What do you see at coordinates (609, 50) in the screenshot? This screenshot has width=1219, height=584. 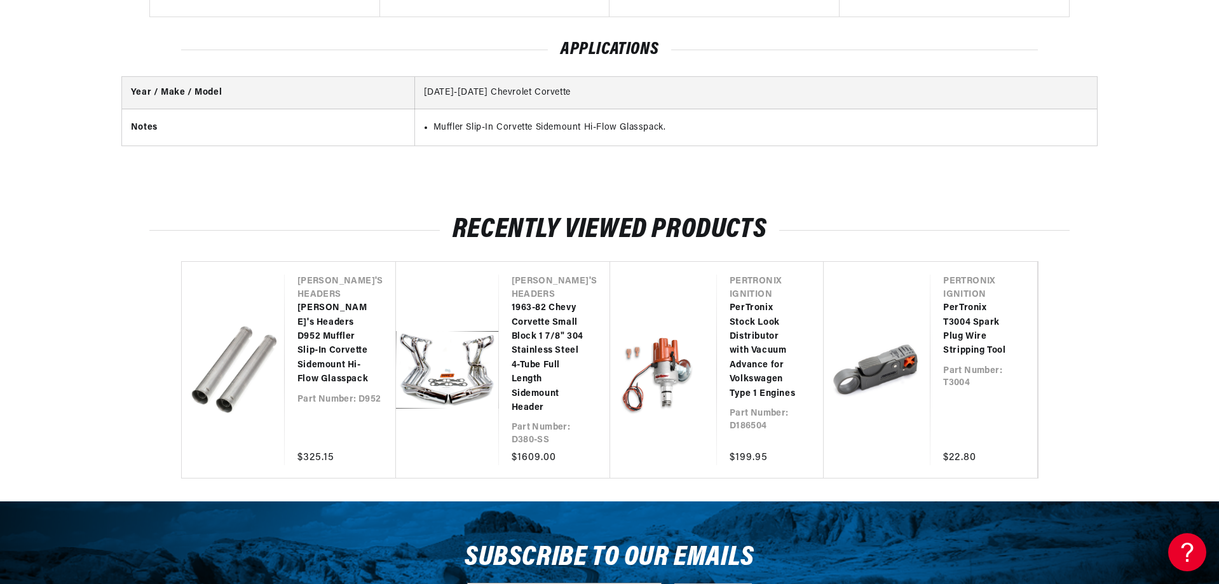 I see `h2: Applications` at bounding box center [609, 50].